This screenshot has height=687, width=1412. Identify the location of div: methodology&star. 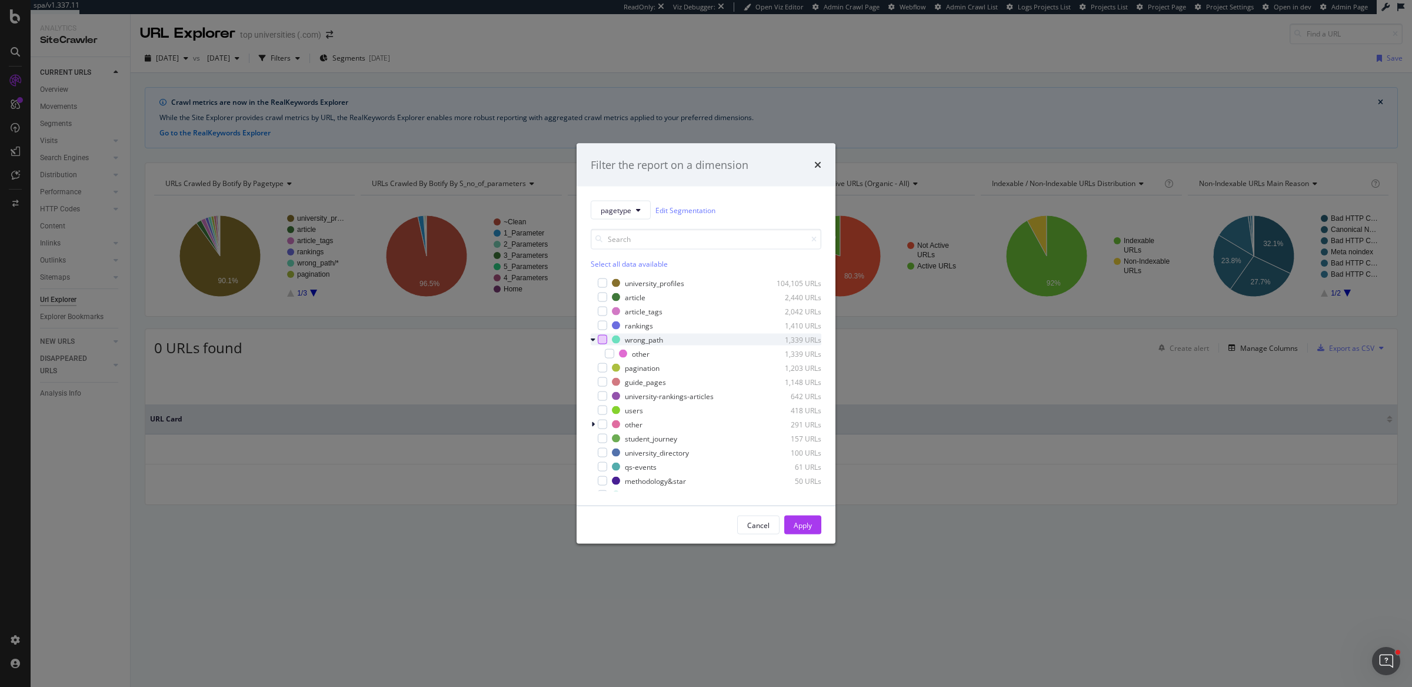
(655, 480).